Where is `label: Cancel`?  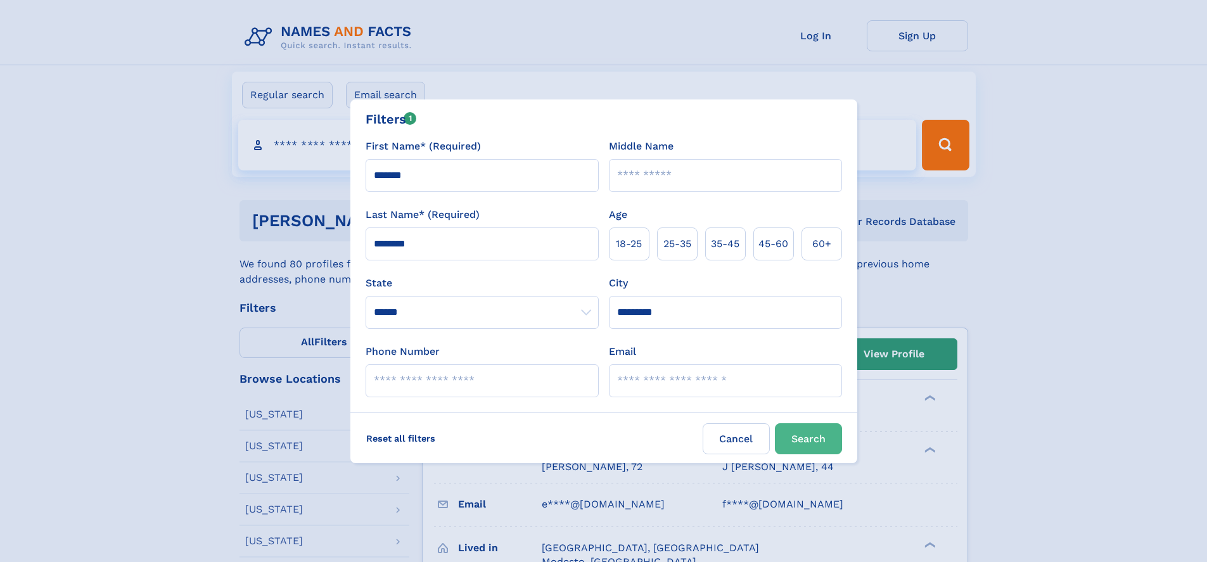 label: Cancel is located at coordinates (736, 438).